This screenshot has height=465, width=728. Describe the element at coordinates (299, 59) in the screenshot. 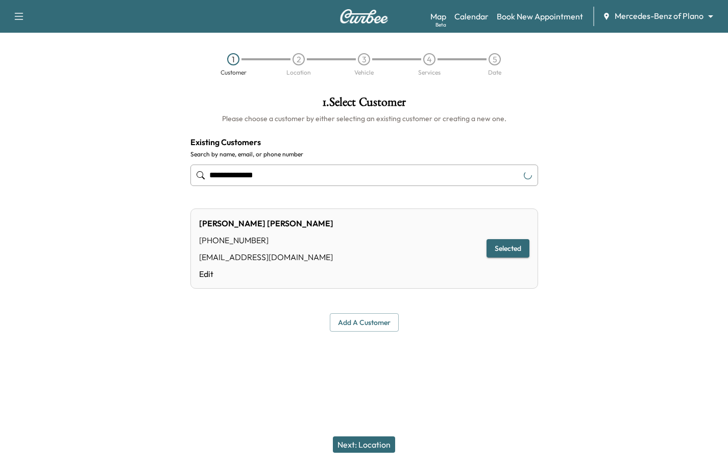

I see `div: 2` at that location.